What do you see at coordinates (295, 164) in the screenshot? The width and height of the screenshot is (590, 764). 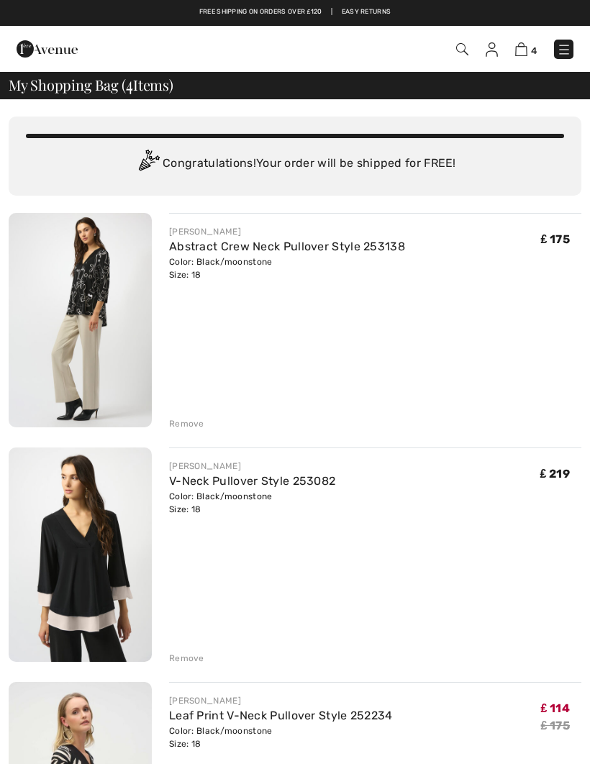 I see `div: Congratulations! Your order will be shipped for FREE!` at bounding box center [295, 164].